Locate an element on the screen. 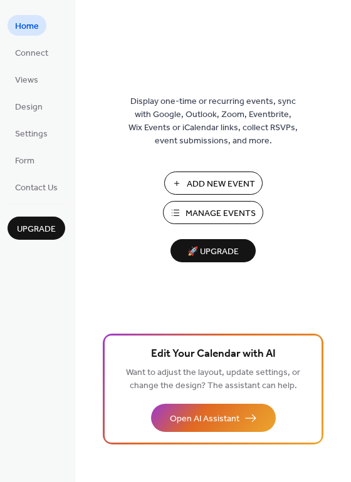 The image size is (351, 482). a: Views is located at coordinates (26, 79).